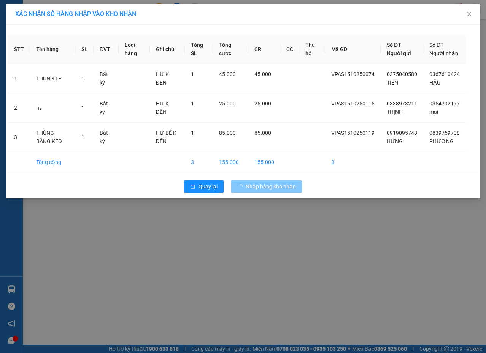  What do you see at coordinates (76, 36) in the screenshot?
I see `span: Hotline: 19001152` at bounding box center [76, 36].